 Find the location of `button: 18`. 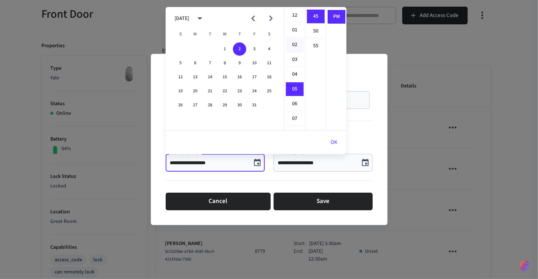

button: 18 is located at coordinates (269, 77).